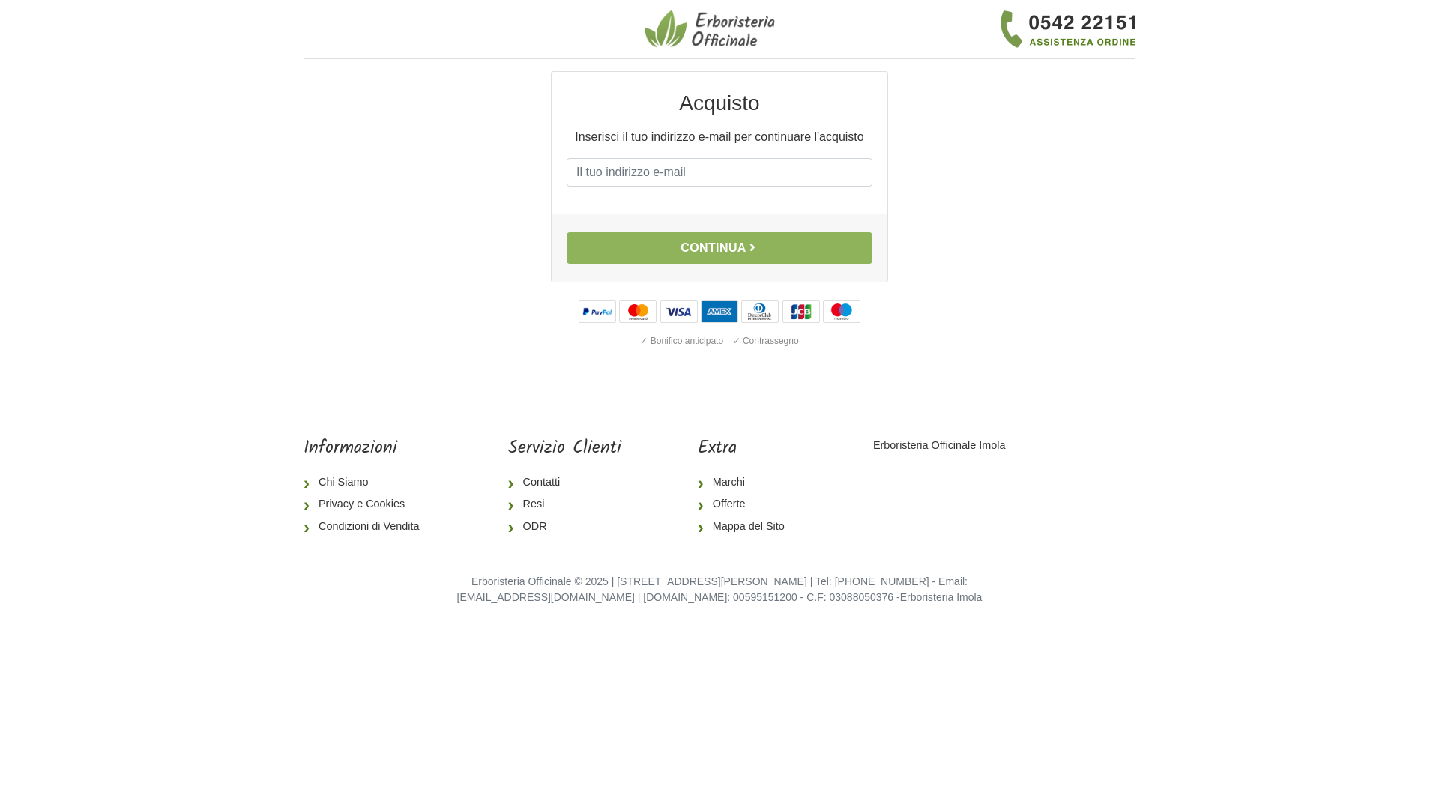  I want to click on a: Privacy e Cookies, so click(367, 504).